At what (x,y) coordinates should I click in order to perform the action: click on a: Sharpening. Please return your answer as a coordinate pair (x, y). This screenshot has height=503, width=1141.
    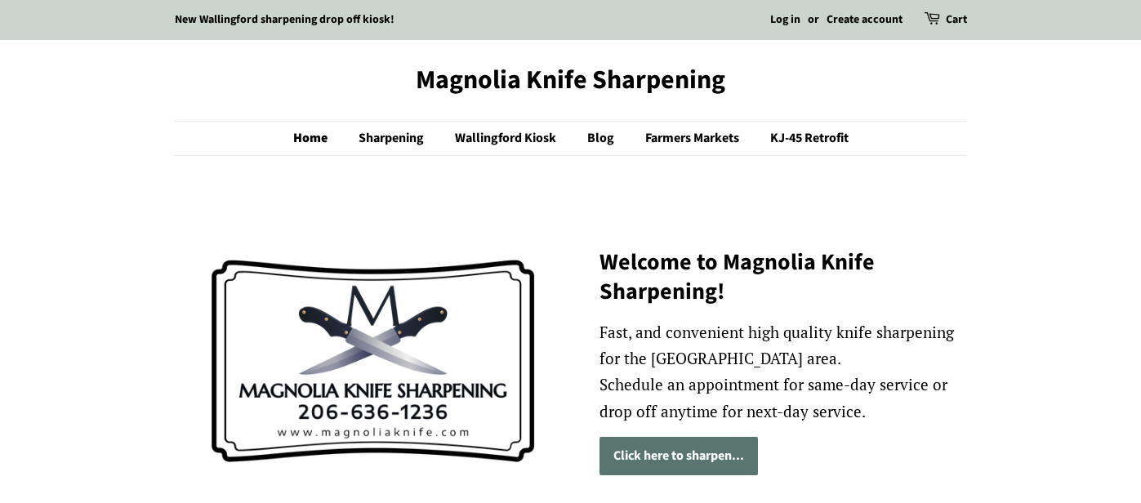
    Looking at the image, I should click on (393, 138).